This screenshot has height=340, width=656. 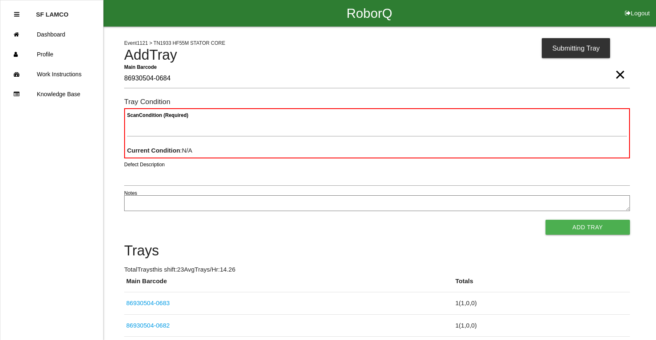 What do you see at coordinates (377, 55) in the screenshot?
I see `h4: Add Tray` at bounding box center [377, 55].